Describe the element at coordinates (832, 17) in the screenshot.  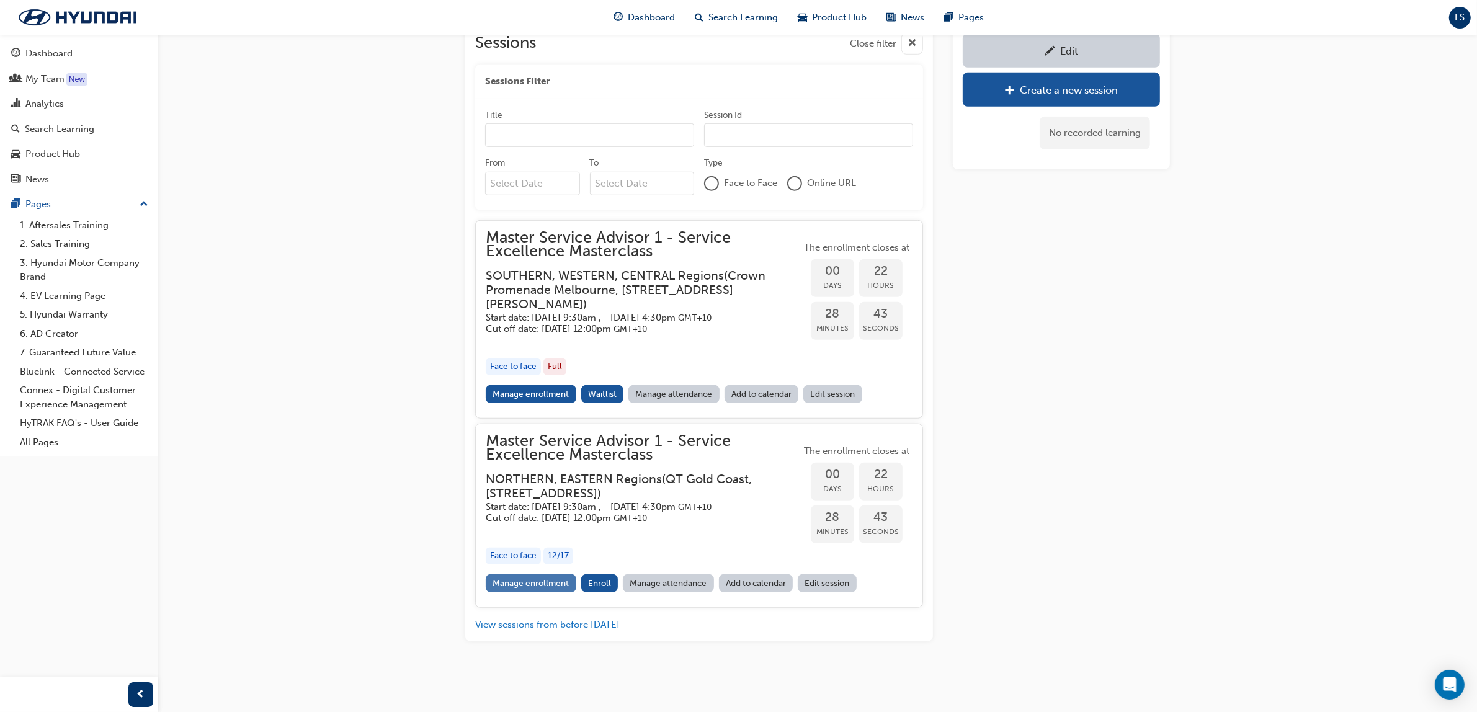
I see `a: car-iconProduct Hub` at that location.